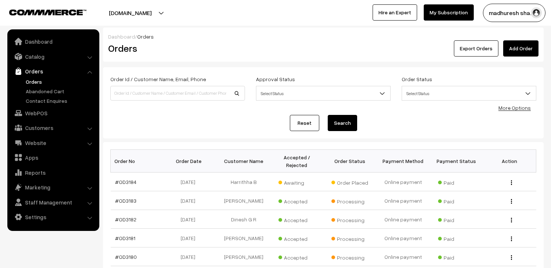 The height and width of the screenshot is (268, 551). What do you see at coordinates (126, 257) in the screenshot?
I see `a: #OD3180` at bounding box center [126, 257].